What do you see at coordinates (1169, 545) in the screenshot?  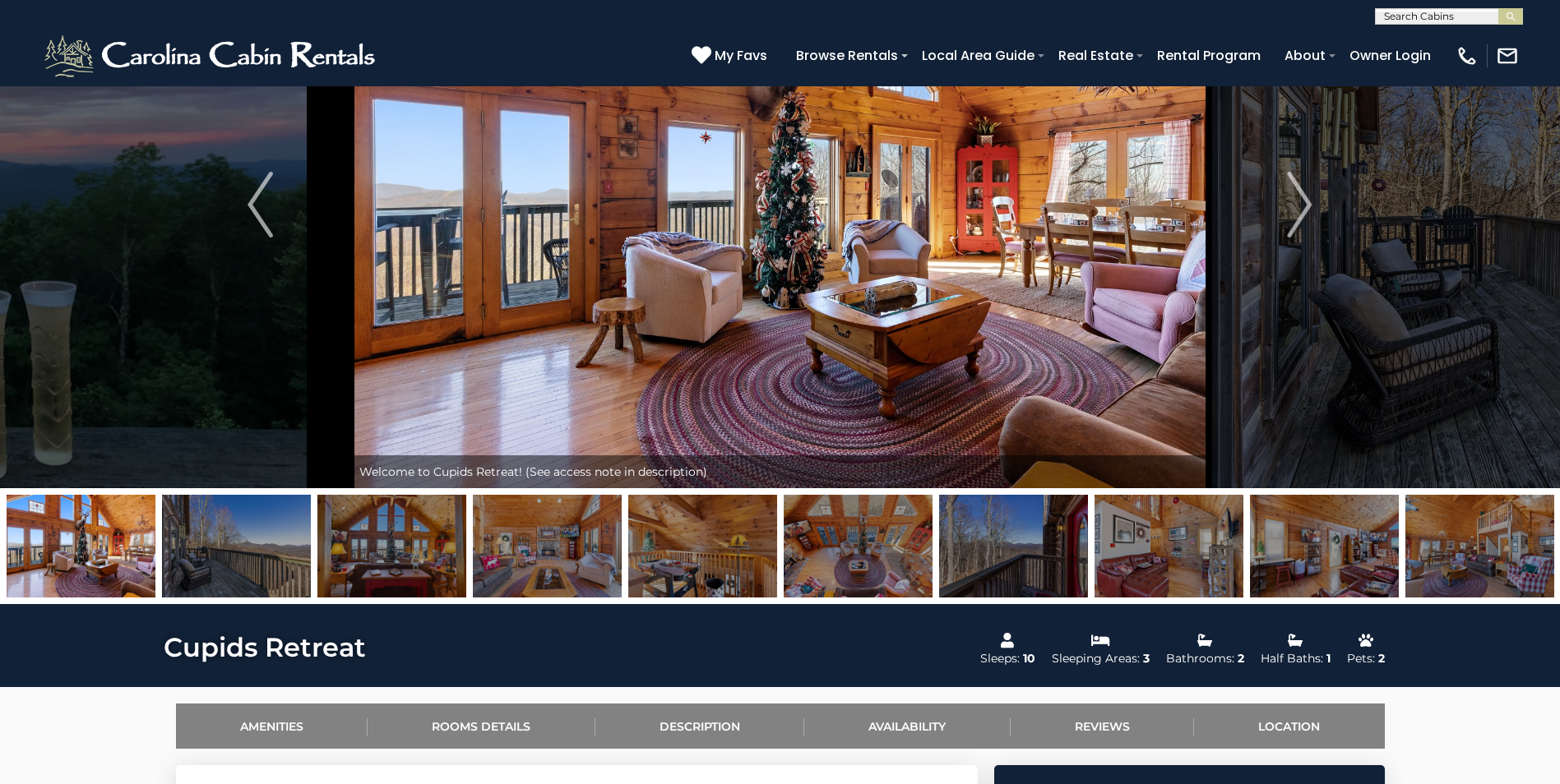 I see `img: 163281216` at bounding box center [1169, 545].